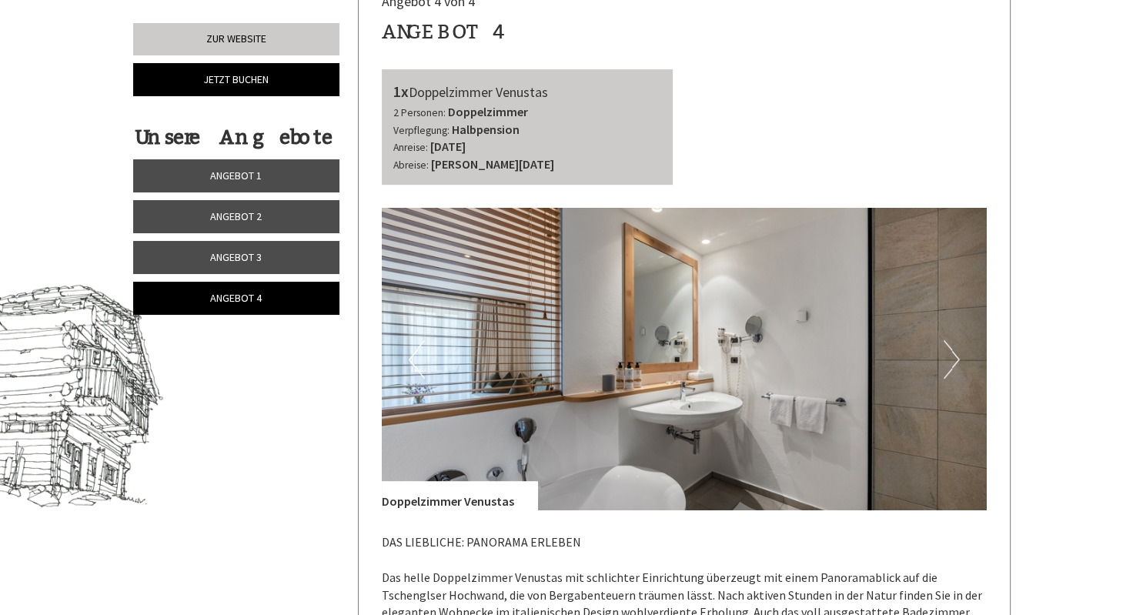  What do you see at coordinates (685, 359) in the screenshot?
I see `img: image` at bounding box center [685, 359].